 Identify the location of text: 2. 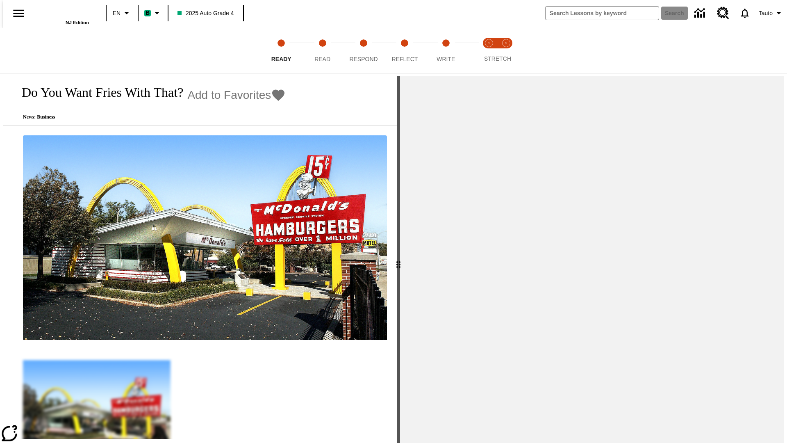
(506, 43).